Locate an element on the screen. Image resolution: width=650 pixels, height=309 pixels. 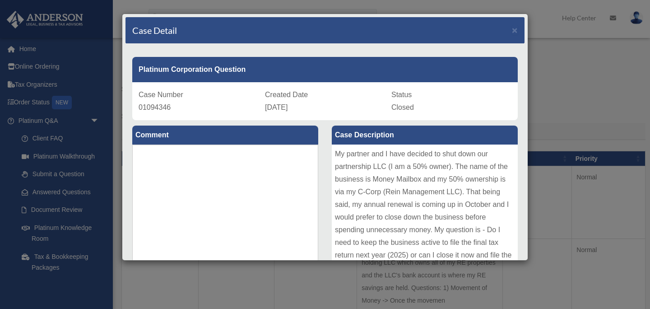
label: Comment is located at coordinates (225, 135).